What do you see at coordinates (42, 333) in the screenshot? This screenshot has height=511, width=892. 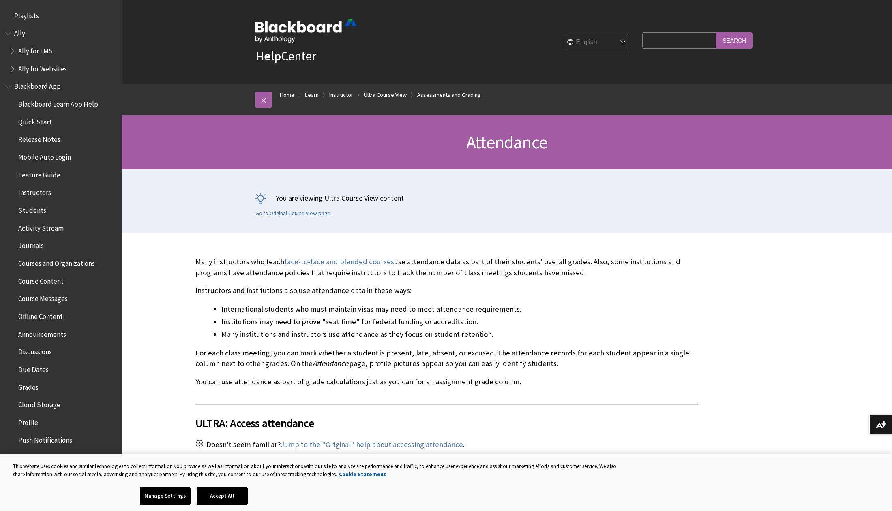 I see `span: Announcements` at bounding box center [42, 333].